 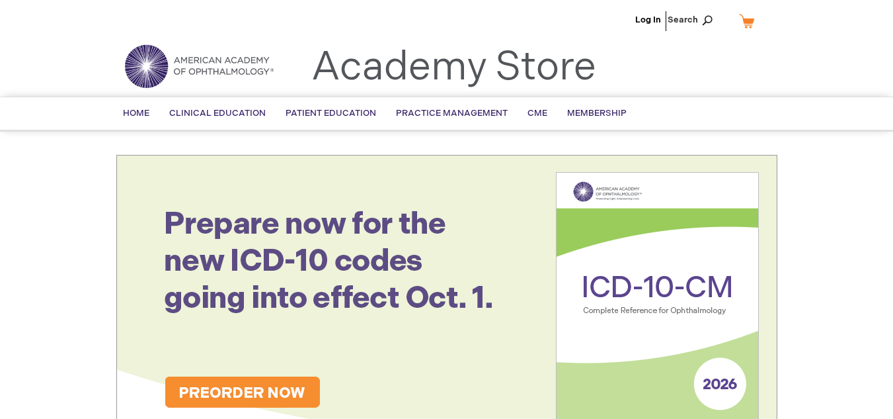 What do you see at coordinates (538, 113) in the screenshot?
I see `span: CME` at bounding box center [538, 113].